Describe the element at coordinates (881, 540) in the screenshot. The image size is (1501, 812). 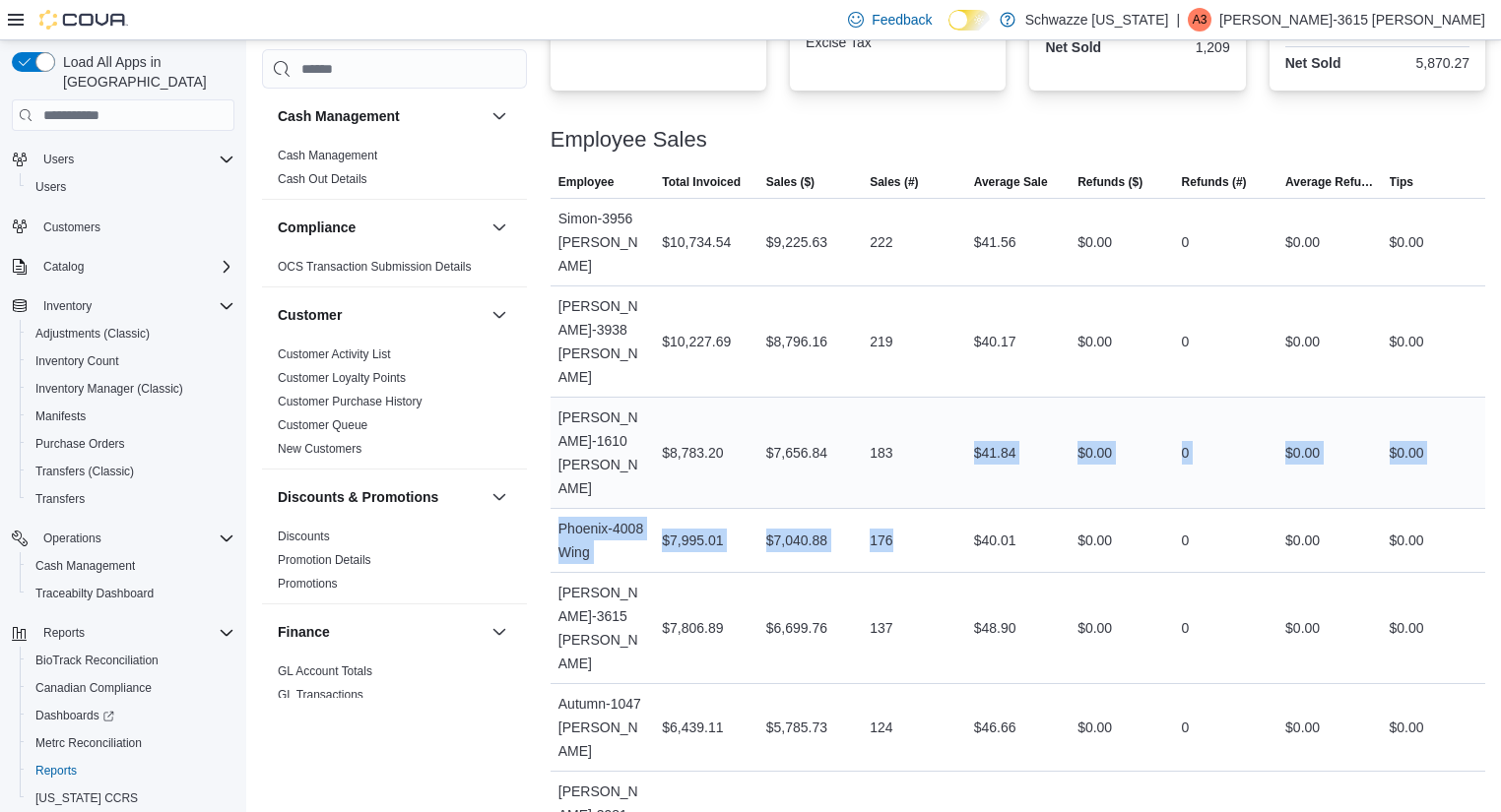
I see `div: 176` at that location.